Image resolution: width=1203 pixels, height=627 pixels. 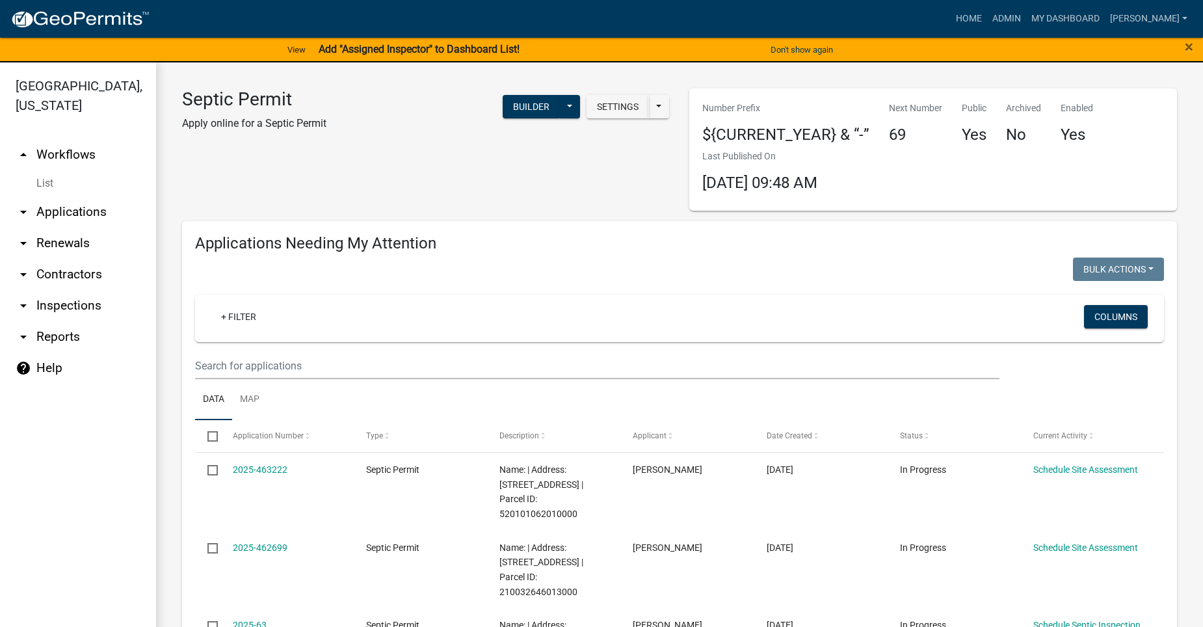 What do you see at coordinates (820, 436) in the screenshot?
I see `datatable-header-cell: Date Created` at bounding box center [820, 436].